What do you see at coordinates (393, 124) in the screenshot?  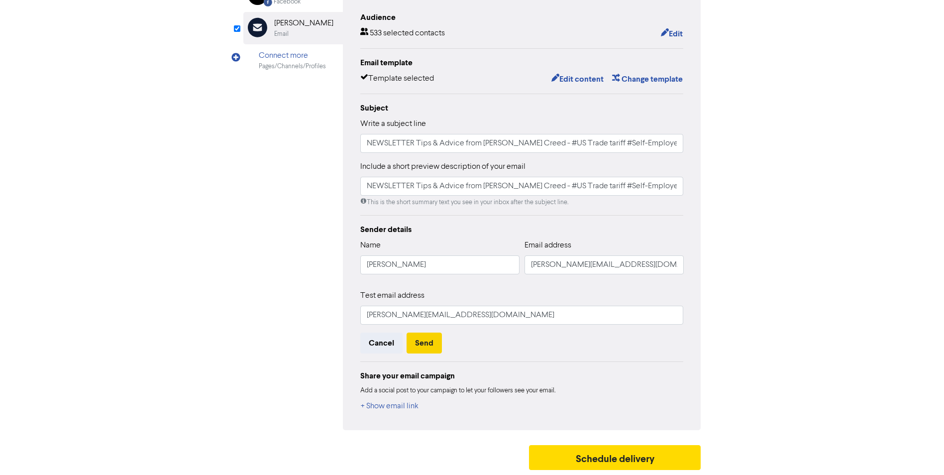 I see `label: Write a subject line` at bounding box center [393, 124].